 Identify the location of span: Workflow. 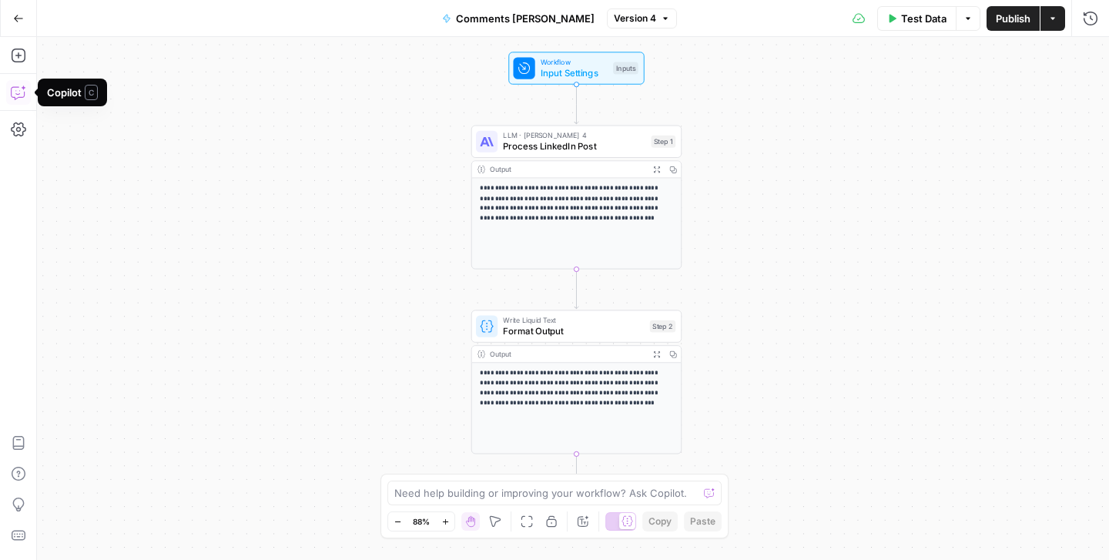
(574, 62).